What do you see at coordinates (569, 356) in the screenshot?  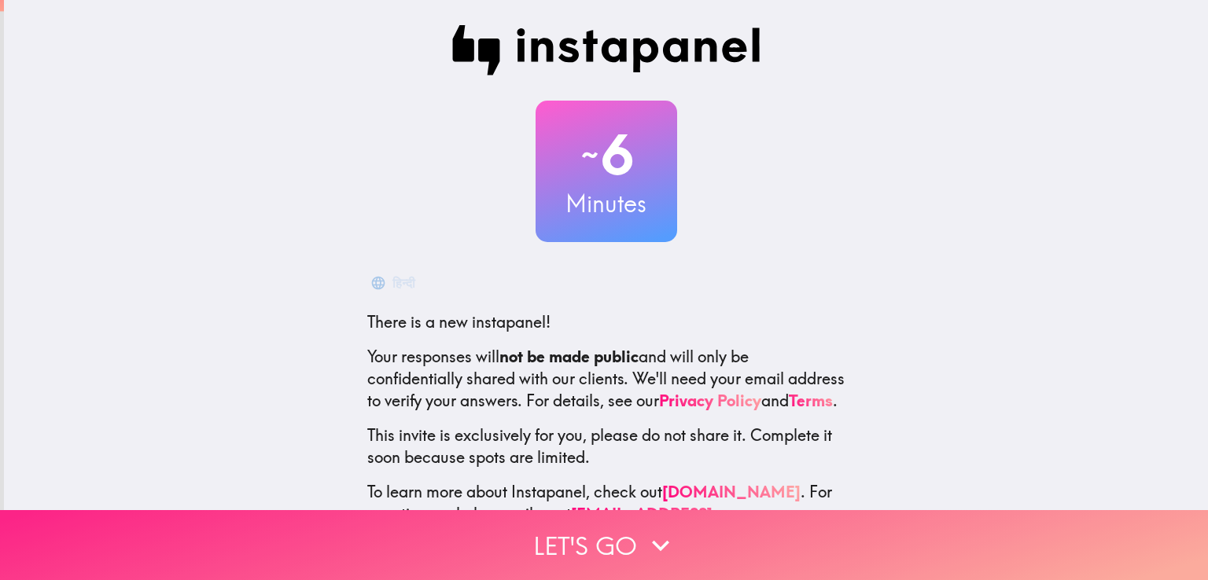 I see `b: not be made public` at bounding box center [569, 356].